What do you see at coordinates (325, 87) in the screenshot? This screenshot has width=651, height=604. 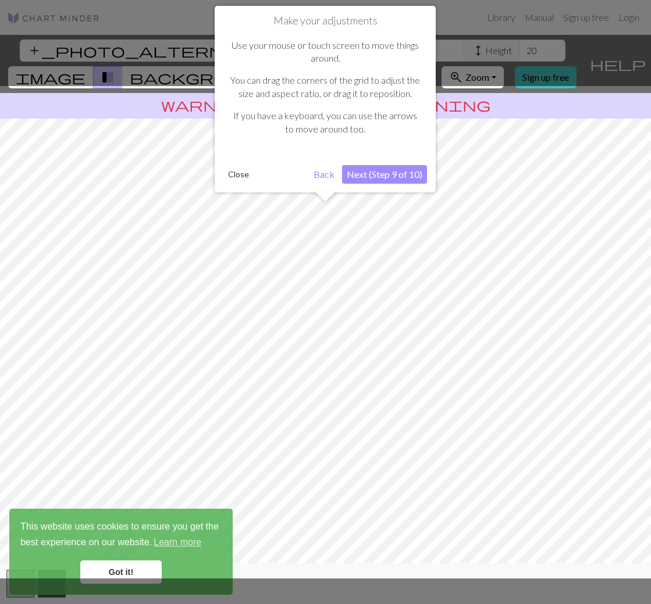 I see `p: You can drag the corners of the grid to adjust the size and aspect ratio, or drag it to reposition.` at bounding box center [325, 87].